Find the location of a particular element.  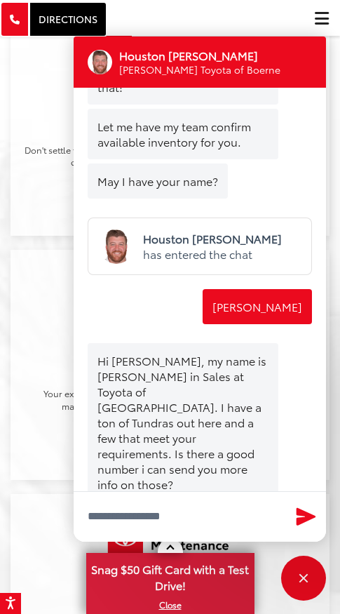

p: Your exceptional experience starts with ToyotaCare, a no cost maintenance plan with 24-hour roads... is located at coordinates (170, 400).